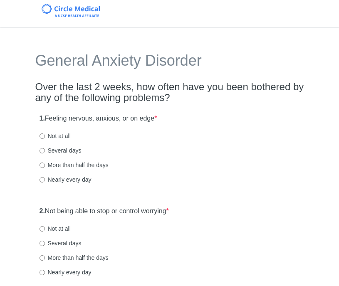 The height and width of the screenshot is (286, 339). I want to click on label: Feeling nervous, anxious, or on edge, so click(98, 119).